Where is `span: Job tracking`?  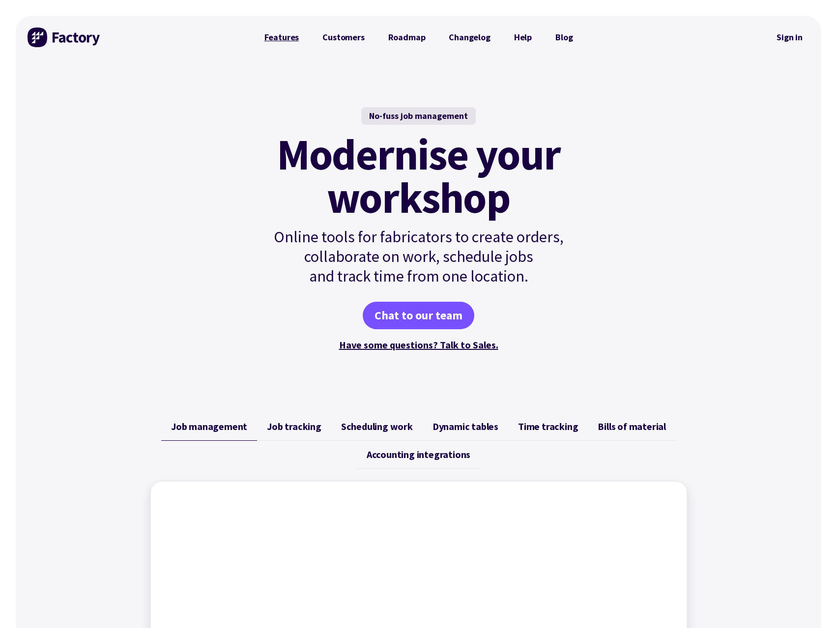 span: Job tracking is located at coordinates (294, 426).